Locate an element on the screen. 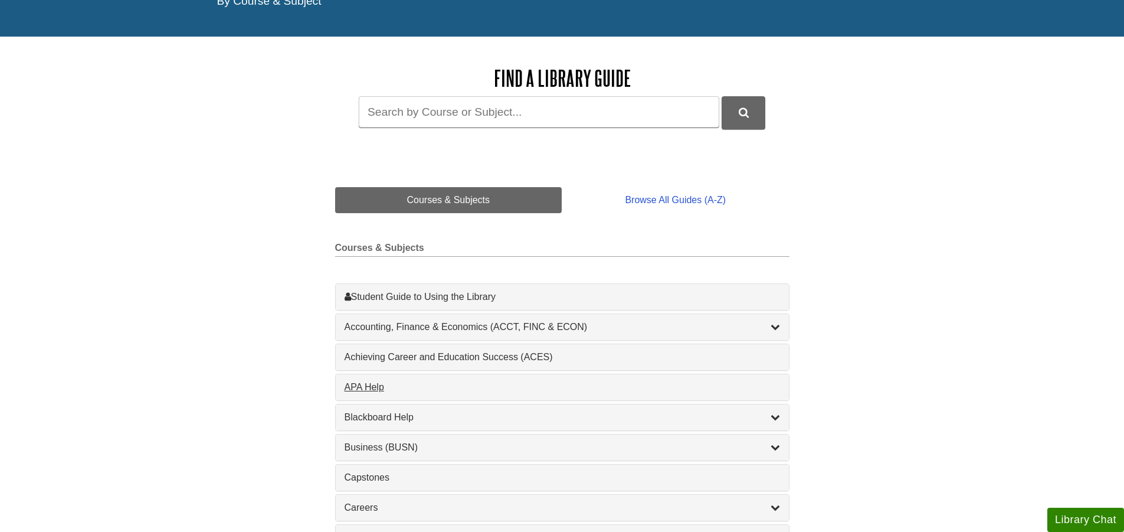  div: Student Guide to Using the Library is located at coordinates (562, 297).